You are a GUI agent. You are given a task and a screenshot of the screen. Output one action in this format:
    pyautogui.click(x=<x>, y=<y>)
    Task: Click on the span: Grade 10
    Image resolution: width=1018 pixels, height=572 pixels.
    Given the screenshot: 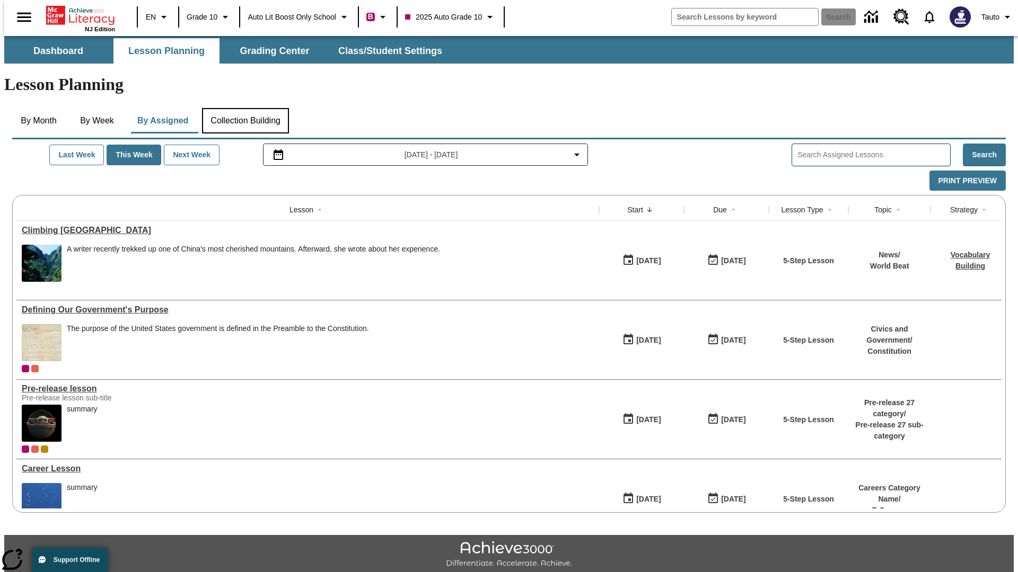 What is the action you would take?
    pyautogui.click(x=202, y=17)
    